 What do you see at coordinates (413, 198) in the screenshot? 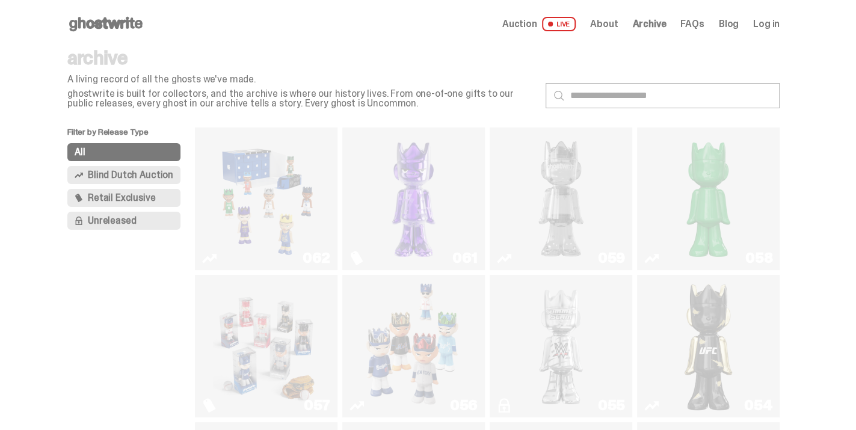
I see `a: Fantasy` at bounding box center [413, 198].